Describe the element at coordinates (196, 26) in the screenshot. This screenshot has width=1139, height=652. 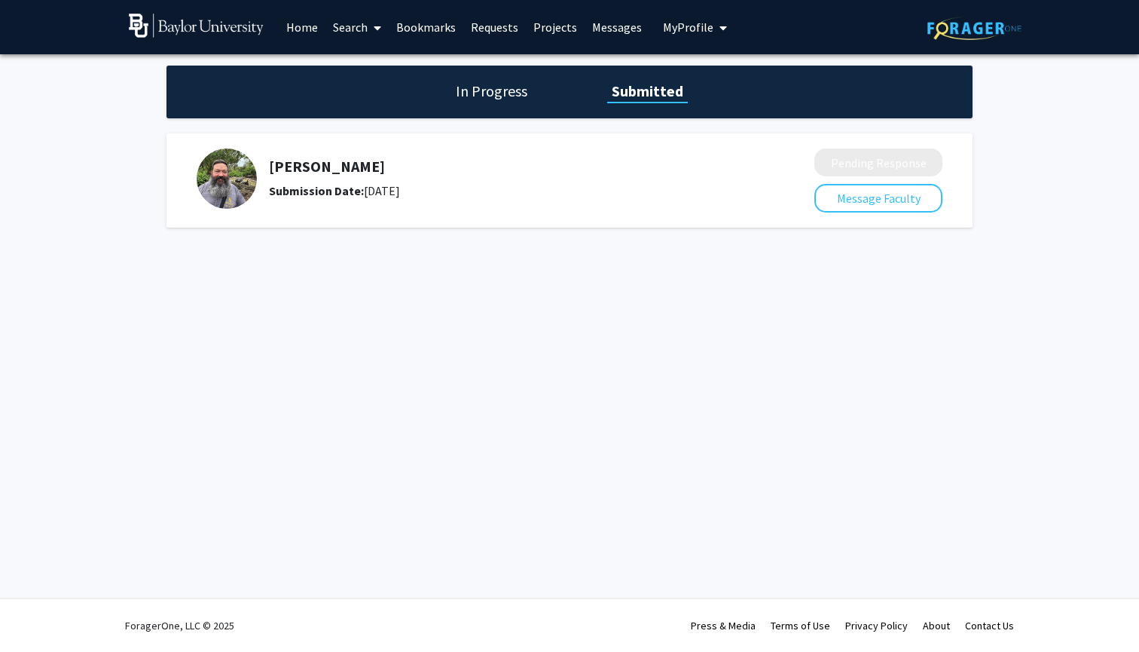
I see `img: Baylor University Logo` at that location.